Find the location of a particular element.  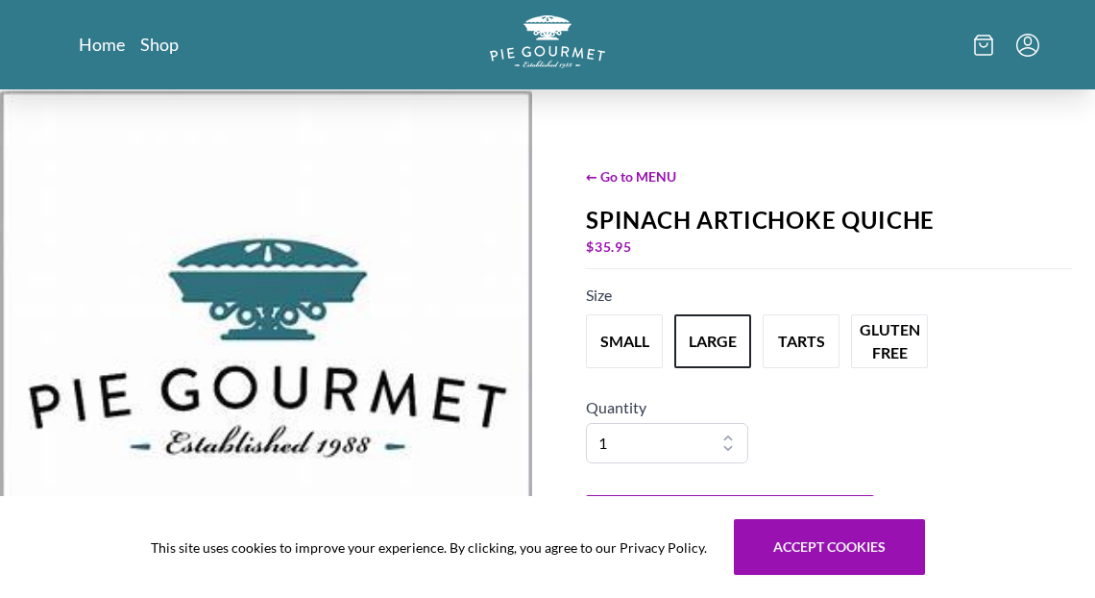

span: ← Go to MENU is located at coordinates (829, 176).